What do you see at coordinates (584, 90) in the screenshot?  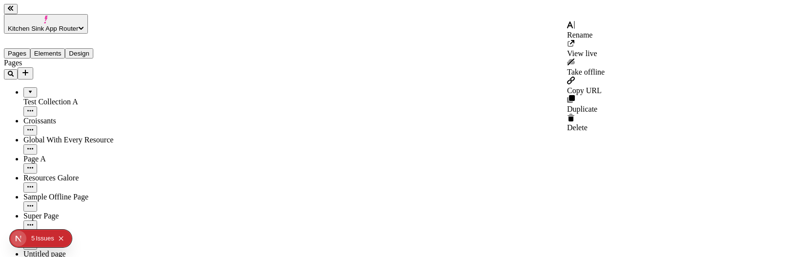 I see `span: Copy URL` at bounding box center [584, 90].